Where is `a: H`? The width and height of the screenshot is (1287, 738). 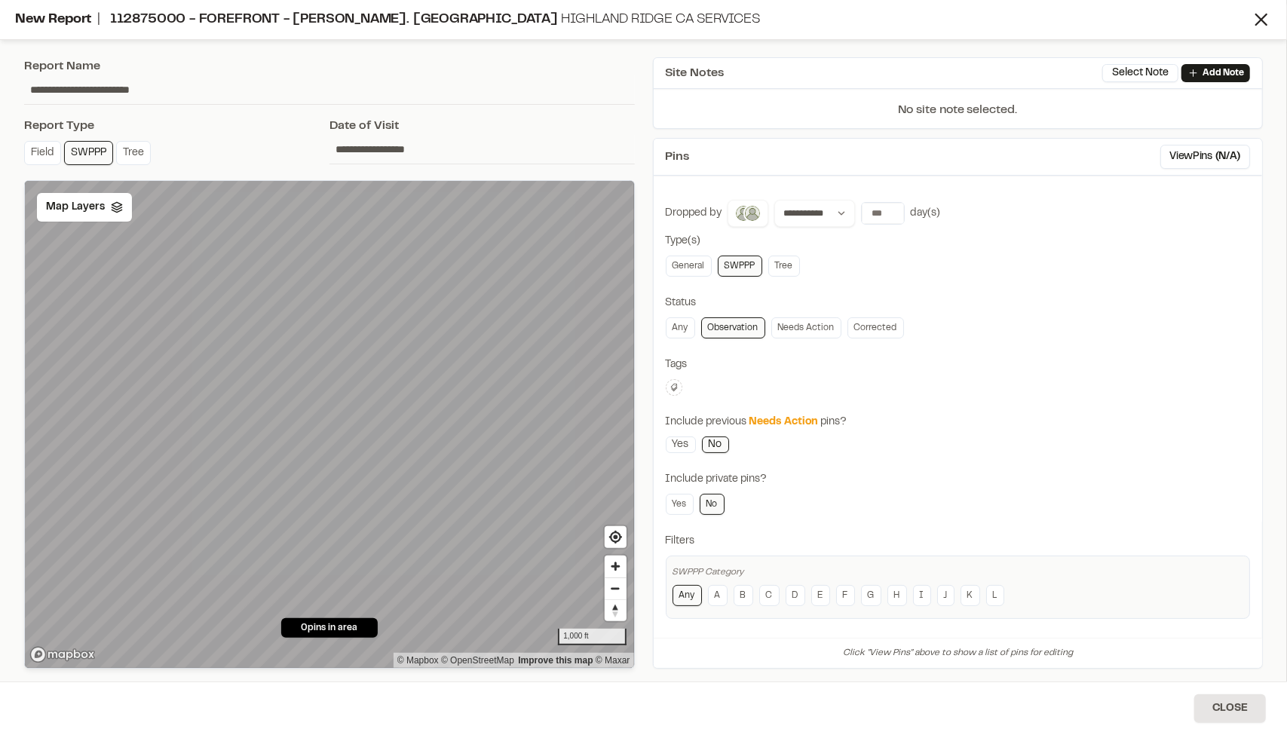 a: H is located at coordinates (897, 595).